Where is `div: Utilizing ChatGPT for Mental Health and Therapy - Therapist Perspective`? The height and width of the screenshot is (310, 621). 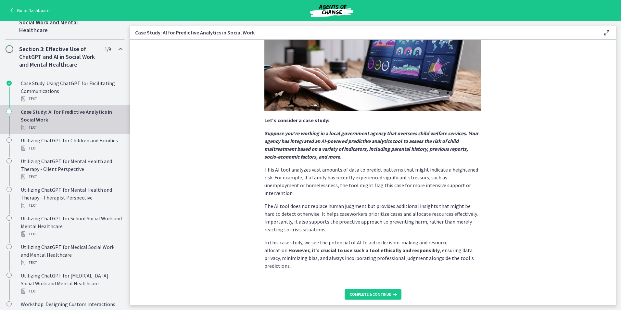 div: Utilizing ChatGPT for Mental Health and Therapy - Therapist Perspective is located at coordinates (71, 197).